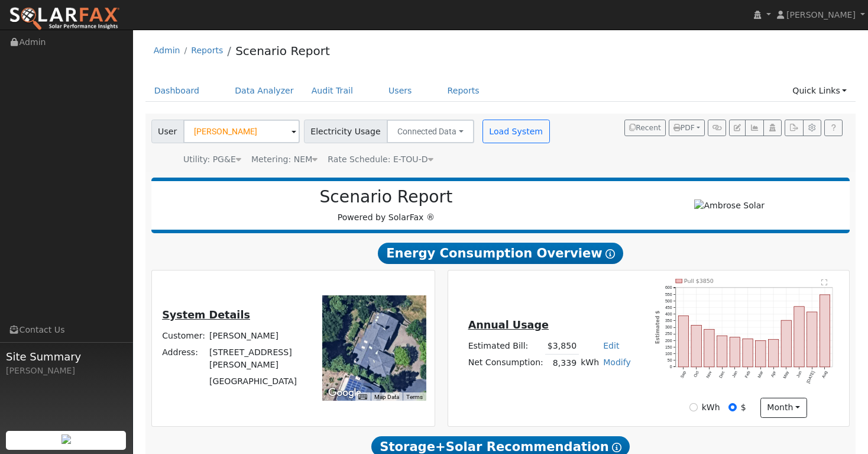 Image resolution: width=868 pixels, height=454 pixels. I want to click on td: Estimated Bill:, so click(506, 345).